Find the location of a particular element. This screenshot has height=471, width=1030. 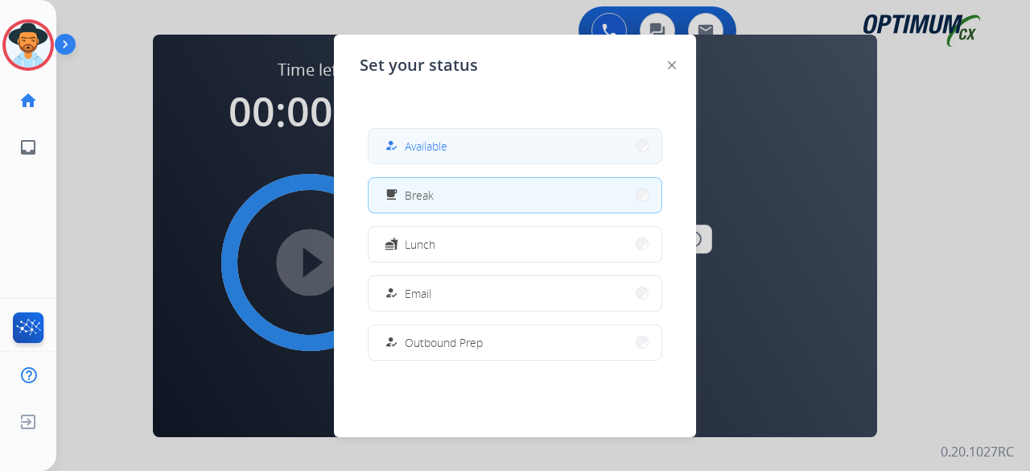

img: avatar is located at coordinates (28, 45).